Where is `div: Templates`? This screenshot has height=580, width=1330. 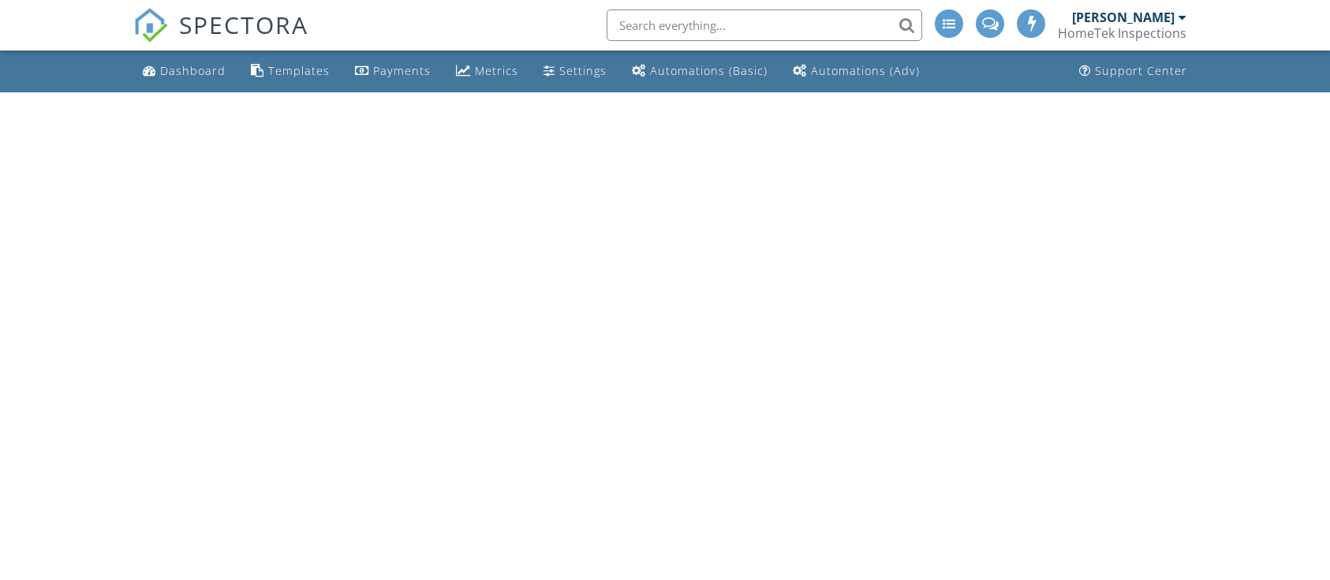 div: Templates is located at coordinates (299, 70).